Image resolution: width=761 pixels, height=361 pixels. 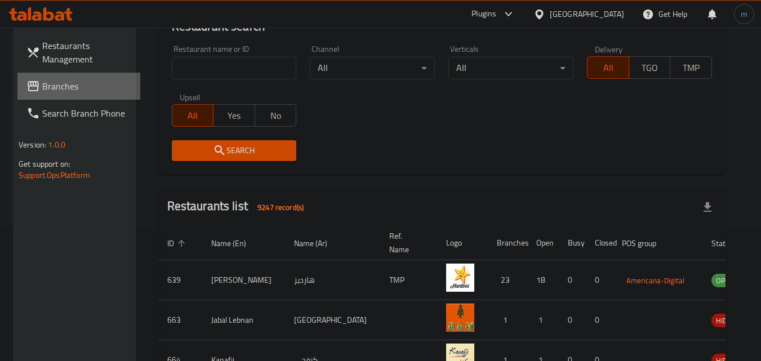 I want to click on div: OPEN, so click(x=725, y=281).